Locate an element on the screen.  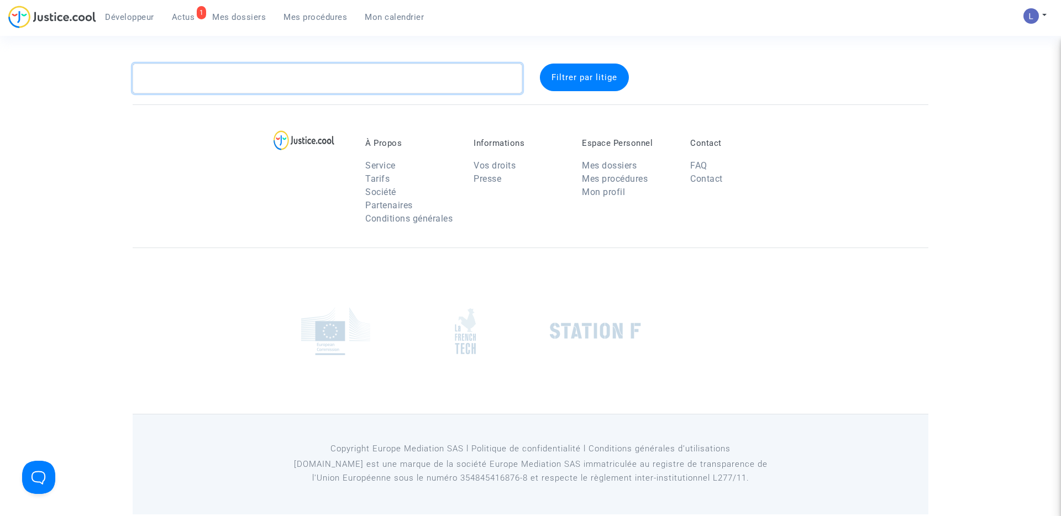
a: Mon calendrier is located at coordinates (394, 17).